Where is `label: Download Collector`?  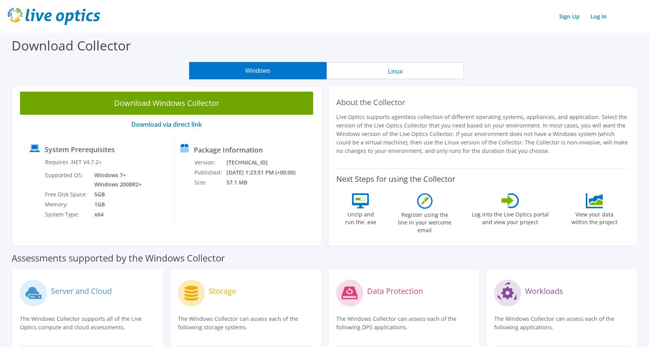 label: Download Collector is located at coordinates (71, 45).